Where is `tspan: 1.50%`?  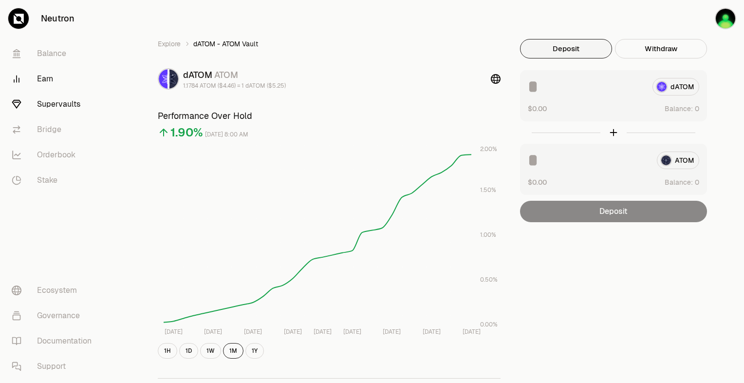
tspan: 1.50% is located at coordinates (488, 190).